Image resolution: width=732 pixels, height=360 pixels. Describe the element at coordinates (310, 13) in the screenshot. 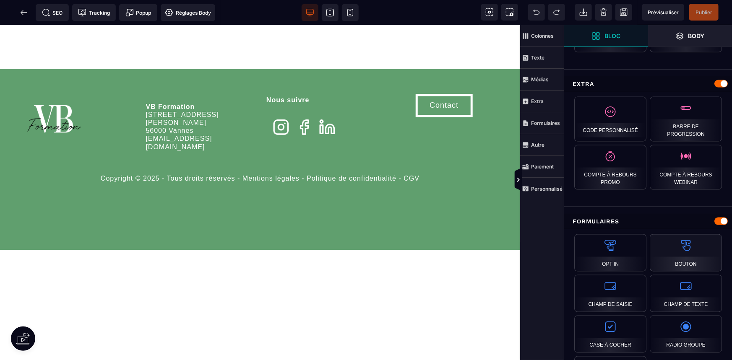

I see `span: Voir bureau` at that location.